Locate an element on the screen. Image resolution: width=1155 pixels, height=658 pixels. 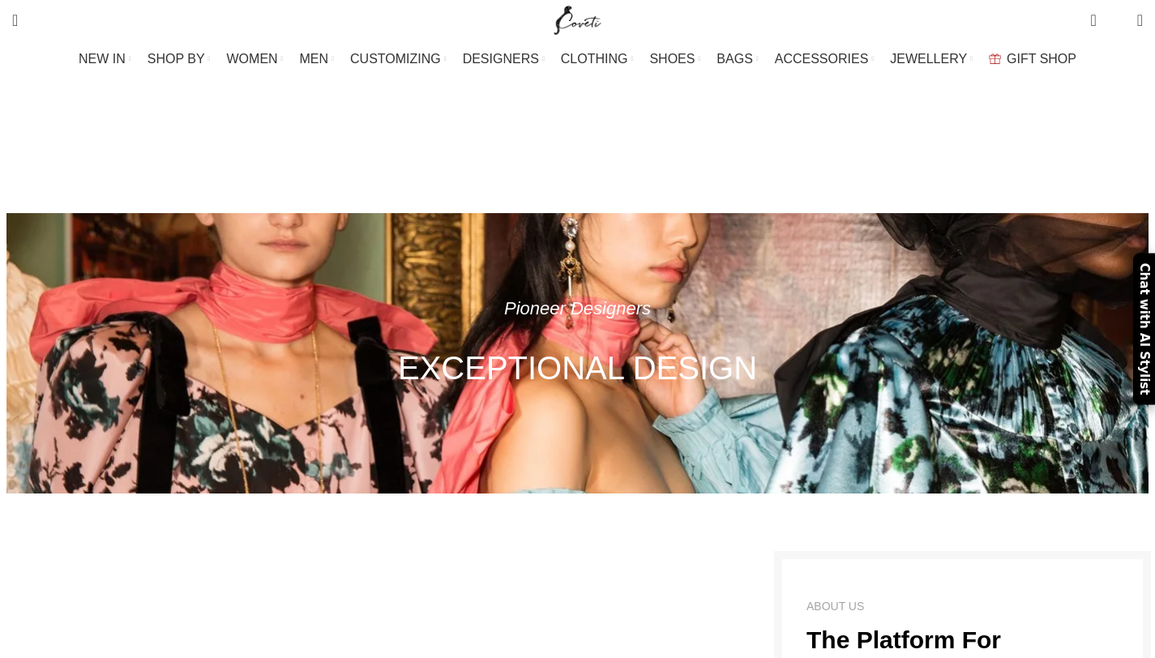
span: SHOES is located at coordinates (672, 58).